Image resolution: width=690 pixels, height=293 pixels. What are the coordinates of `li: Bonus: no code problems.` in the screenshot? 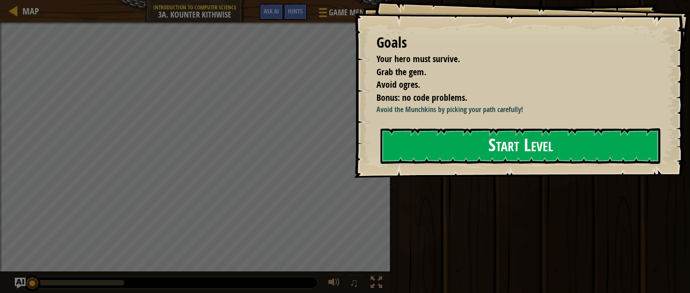 It's located at (511, 98).